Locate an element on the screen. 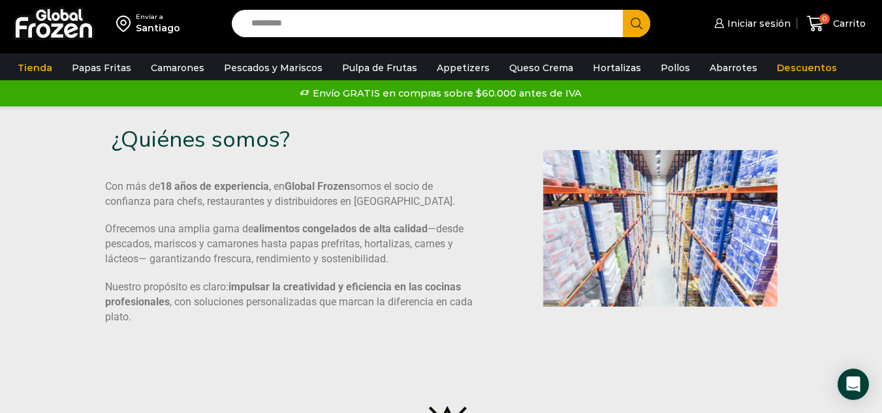 Image resolution: width=882 pixels, height=413 pixels. span: 0 is located at coordinates (825, 19).